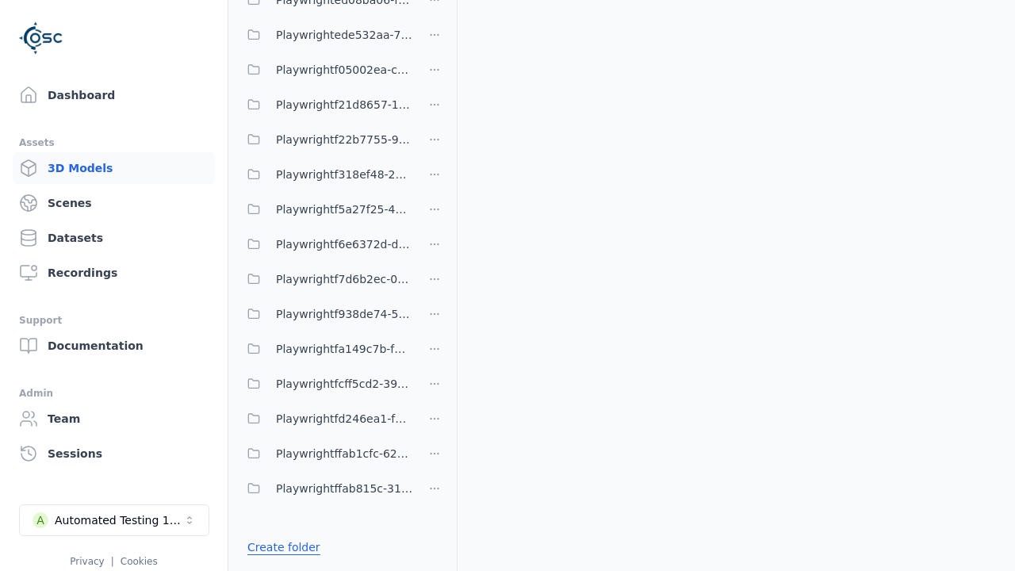 The image size is (1015, 571). Describe the element at coordinates (113, 346) in the screenshot. I see `a: Documentation` at that location.